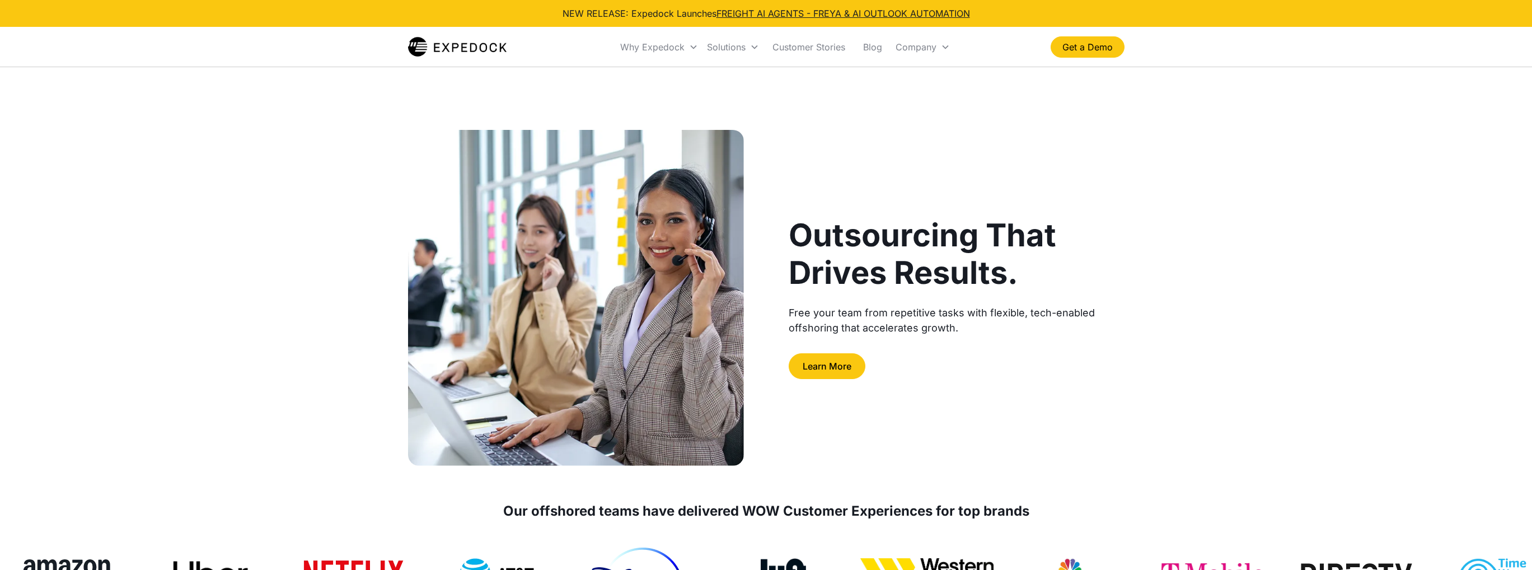 The height and width of the screenshot is (570, 1532). I want to click on div: Company, so click(916, 47).